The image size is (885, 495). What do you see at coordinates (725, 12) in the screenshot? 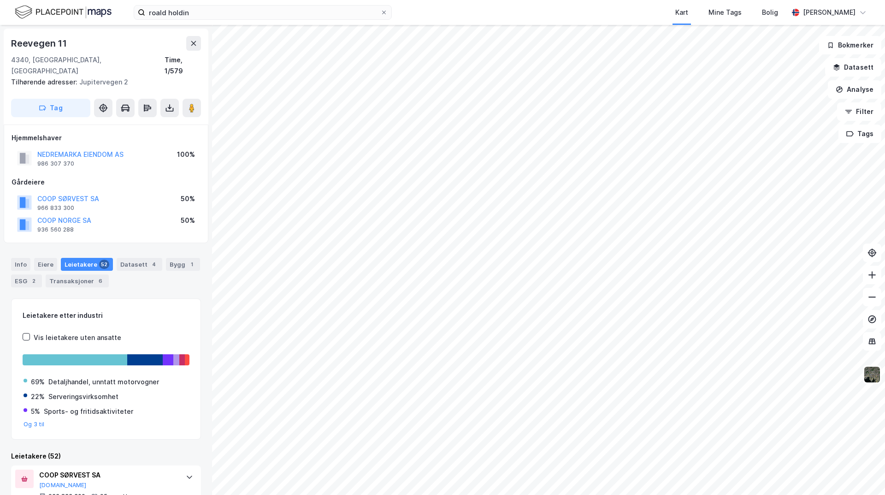
I see `div: Mine Tags` at bounding box center [725, 12].